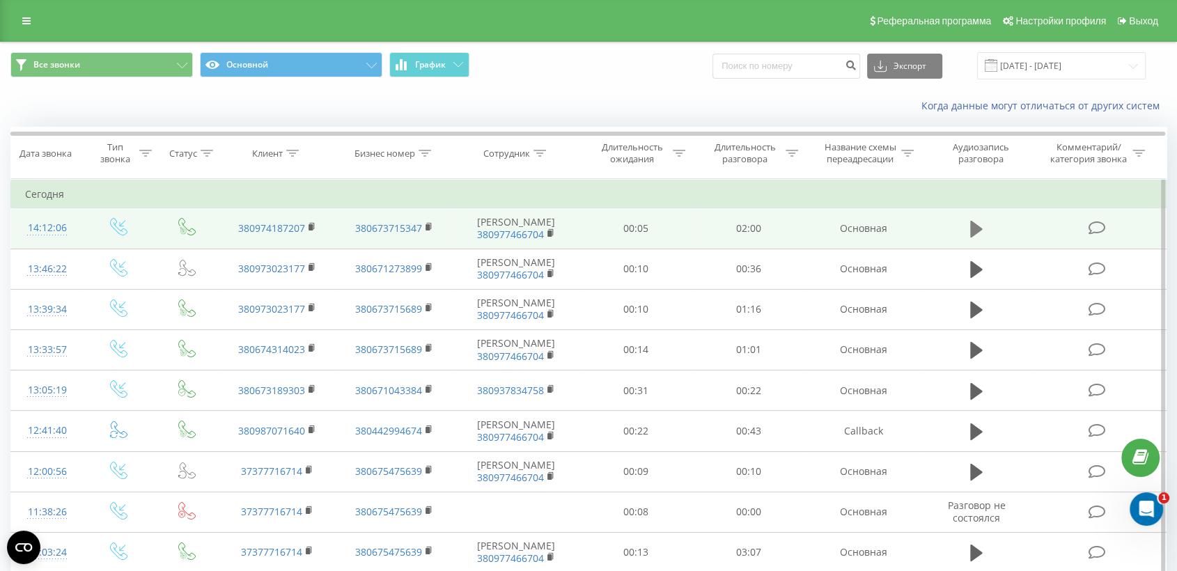  What do you see at coordinates (56, 65) in the screenshot?
I see `span: Все звонки` at bounding box center [56, 65].